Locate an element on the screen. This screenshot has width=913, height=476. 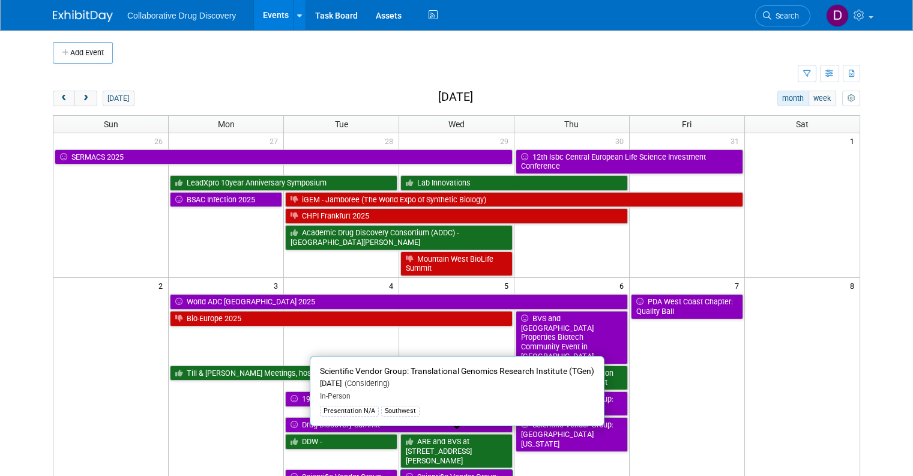
span: 8 is located at coordinates (854, 285).